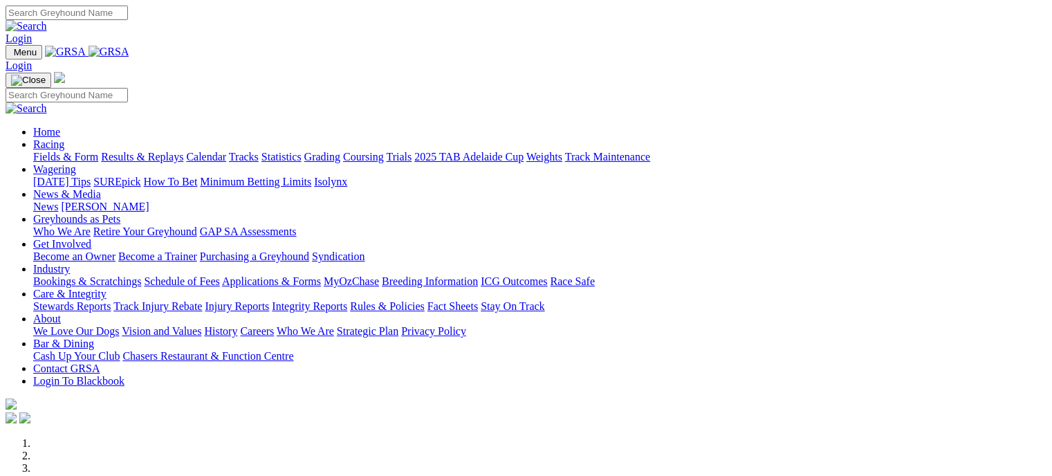 The width and height of the screenshot is (1052, 476). What do you see at coordinates (244, 156) in the screenshot?
I see `a: Tracks` at bounding box center [244, 156].